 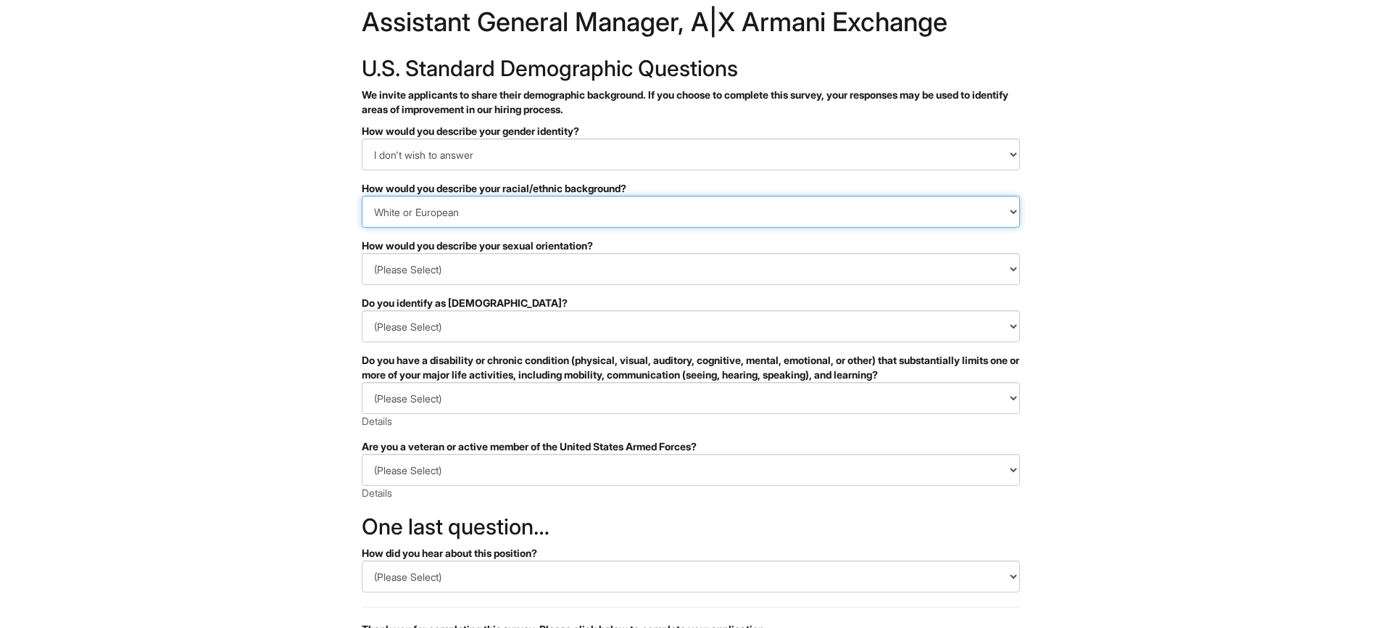 I want to click on div: How would you describe your racial/ethnic background?, so click(x=691, y=188).